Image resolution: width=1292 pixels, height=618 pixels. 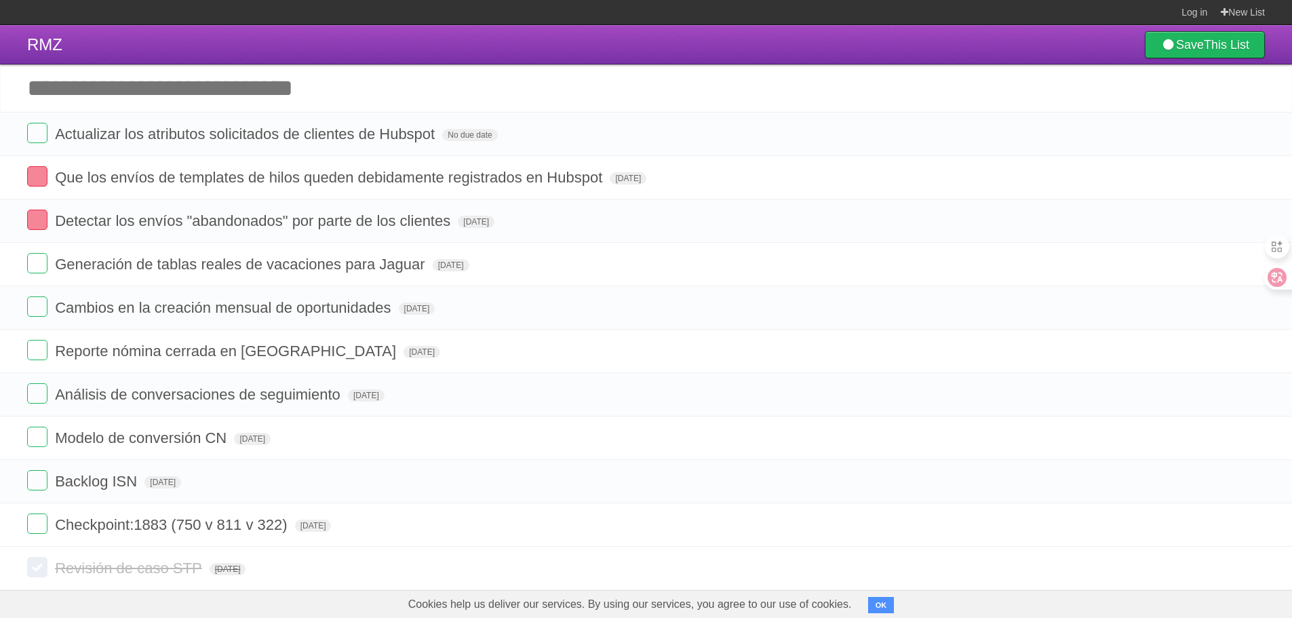 What do you see at coordinates (1226, 45) in the screenshot?
I see `b: This List` at bounding box center [1226, 45].